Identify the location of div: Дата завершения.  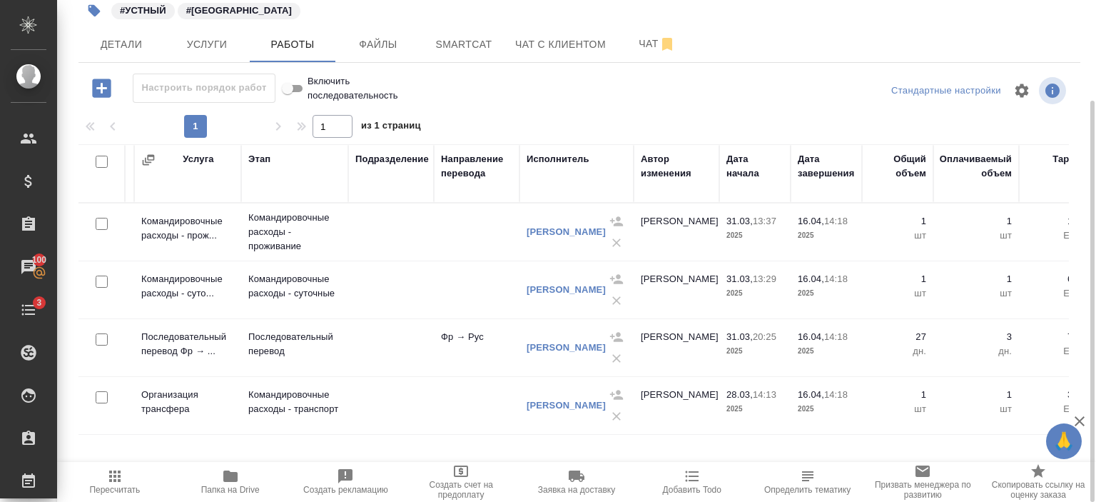
(826, 166).